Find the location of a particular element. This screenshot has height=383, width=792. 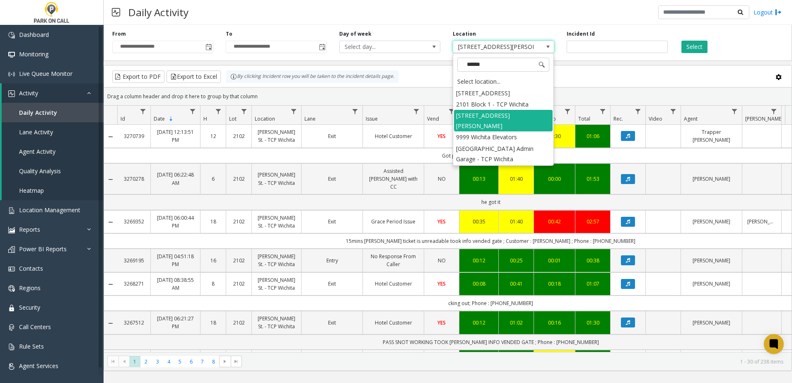

a: Issue Filter Menu is located at coordinates (416, 111).